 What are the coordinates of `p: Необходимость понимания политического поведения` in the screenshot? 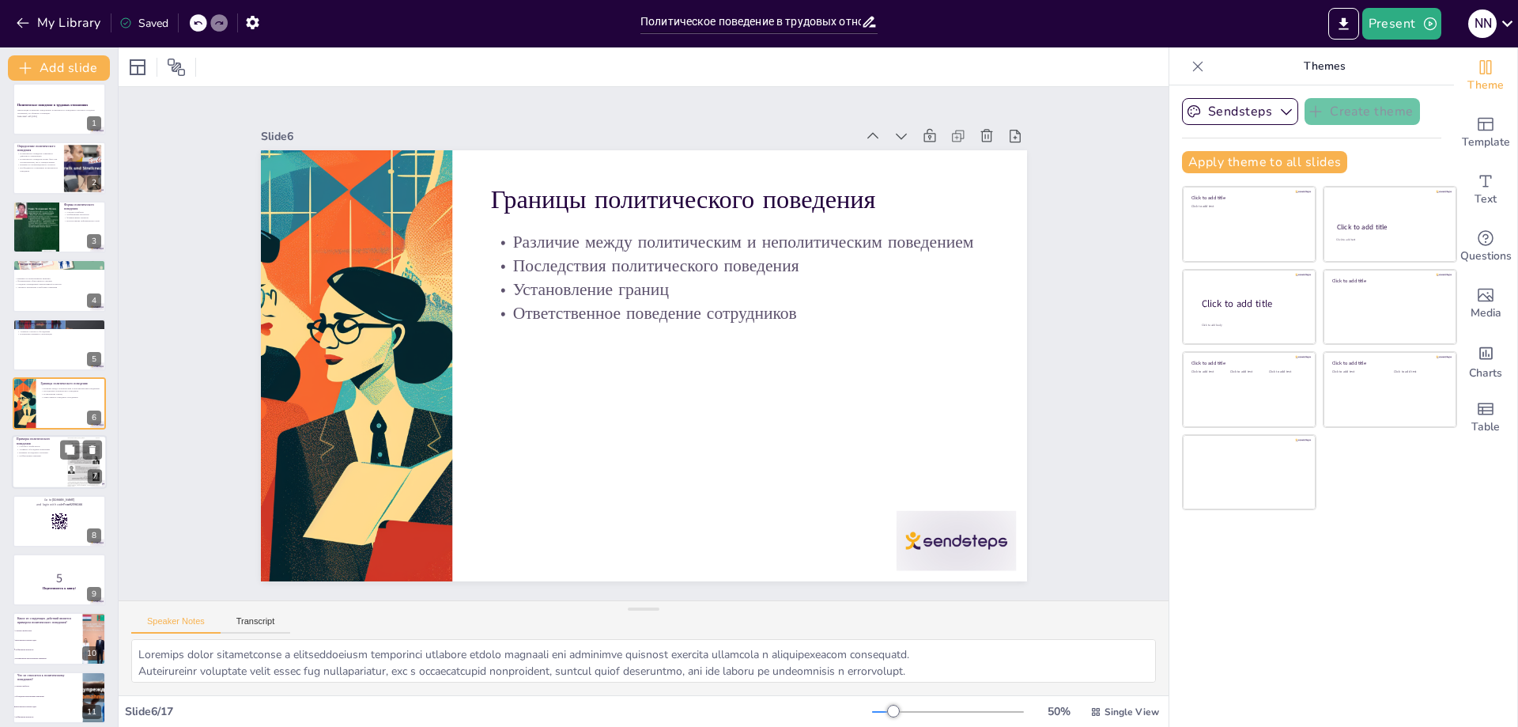 It's located at (38, 168).